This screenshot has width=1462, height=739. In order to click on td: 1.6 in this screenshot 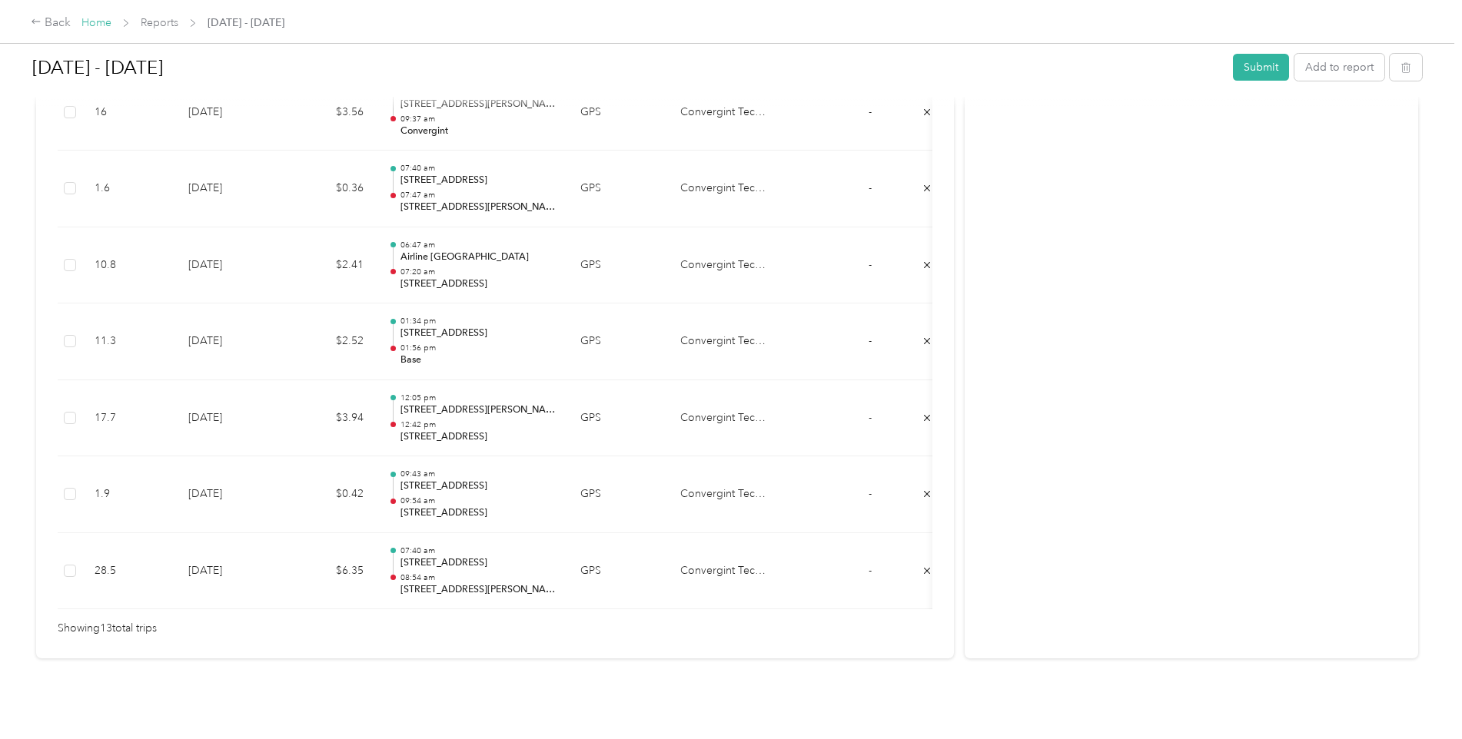, I will do `click(129, 189)`.